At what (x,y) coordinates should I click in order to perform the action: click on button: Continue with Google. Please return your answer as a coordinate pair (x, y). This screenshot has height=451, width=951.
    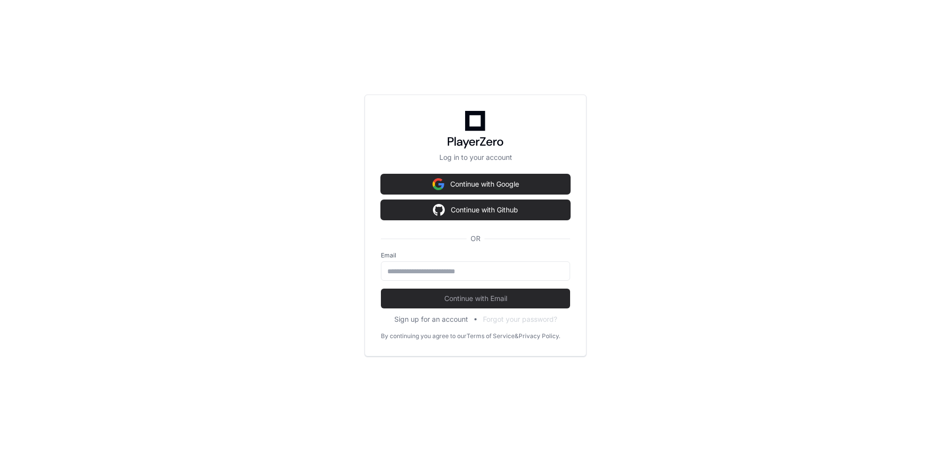
    Looking at the image, I should click on (475, 184).